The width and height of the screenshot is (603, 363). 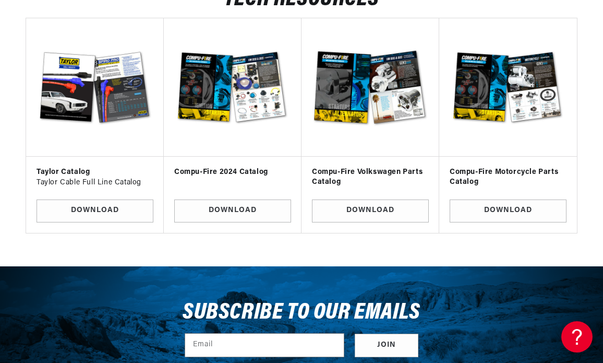 I want to click on h3: Compu-Fire Volkswagen Parts Catalog, so click(x=370, y=177).